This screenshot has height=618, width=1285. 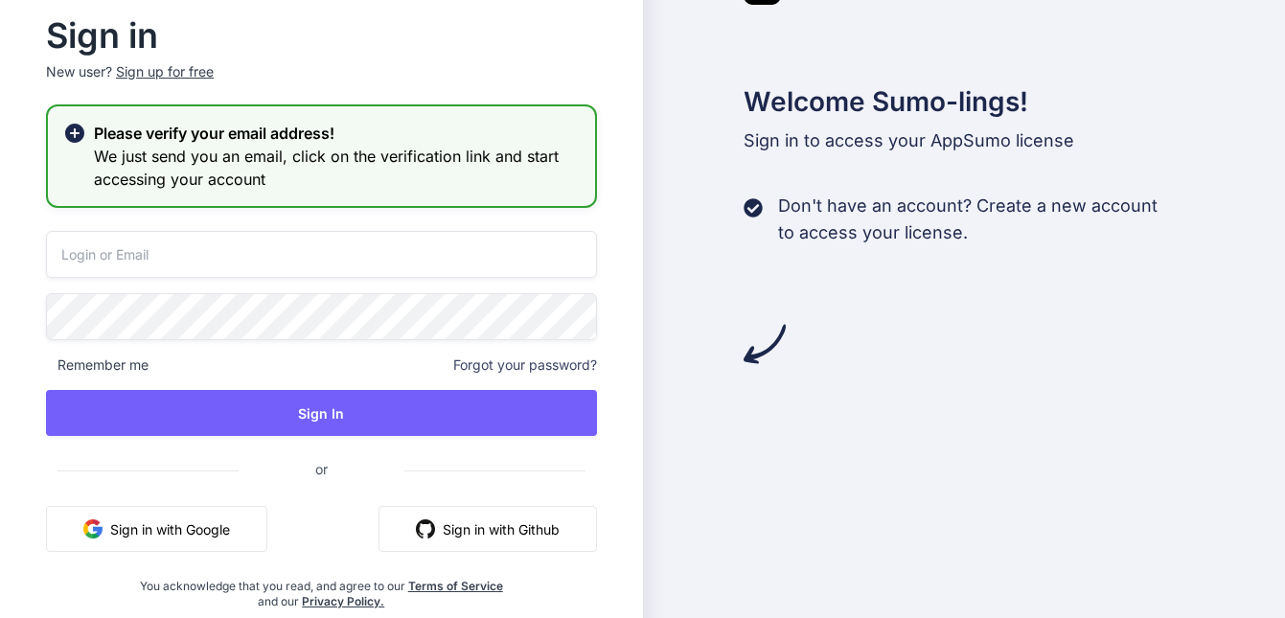 What do you see at coordinates (525, 365) in the screenshot?
I see `span: Forgot your password?` at bounding box center [525, 365].